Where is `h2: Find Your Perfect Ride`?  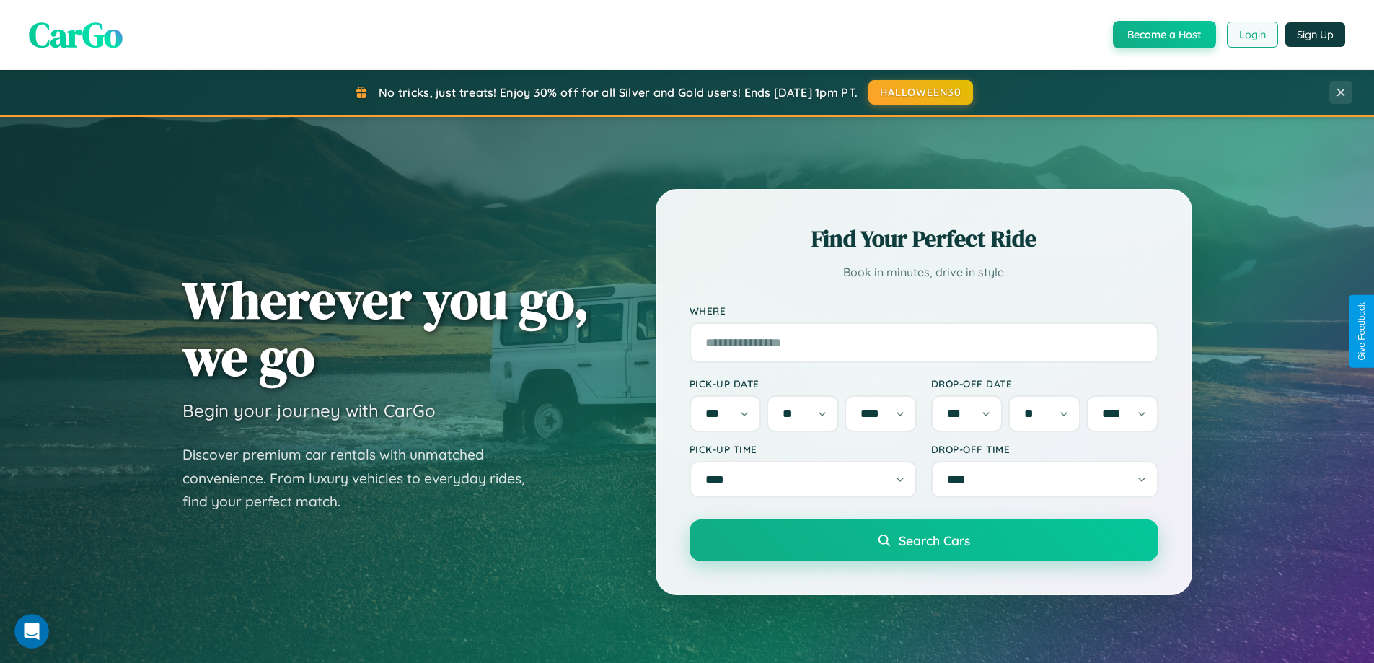 h2: Find Your Perfect Ride is located at coordinates (924, 239).